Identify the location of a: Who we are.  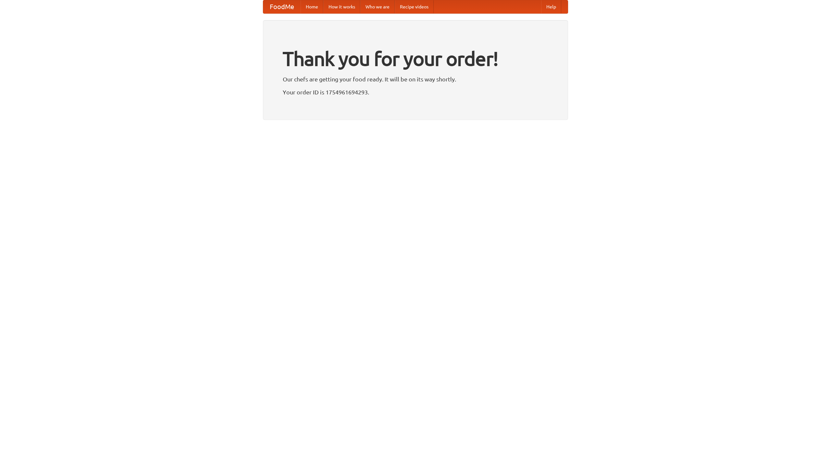
(377, 7).